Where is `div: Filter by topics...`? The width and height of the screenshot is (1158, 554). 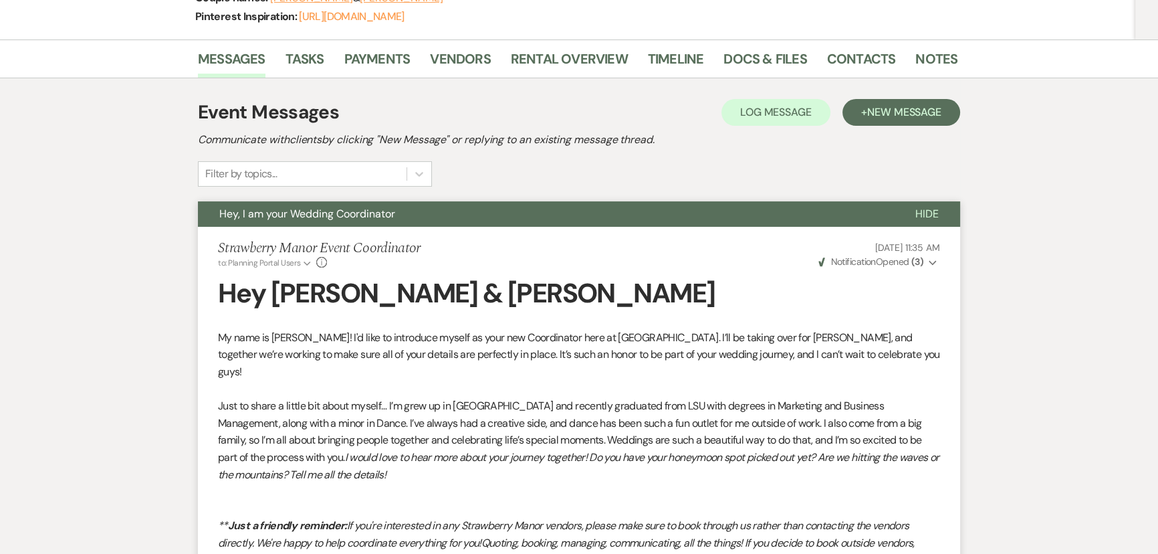
div: Filter by topics... is located at coordinates (241, 174).